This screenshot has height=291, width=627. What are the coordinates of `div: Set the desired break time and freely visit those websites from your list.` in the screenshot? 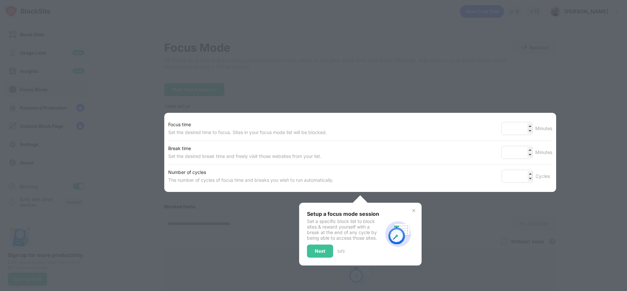 It's located at (245, 156).